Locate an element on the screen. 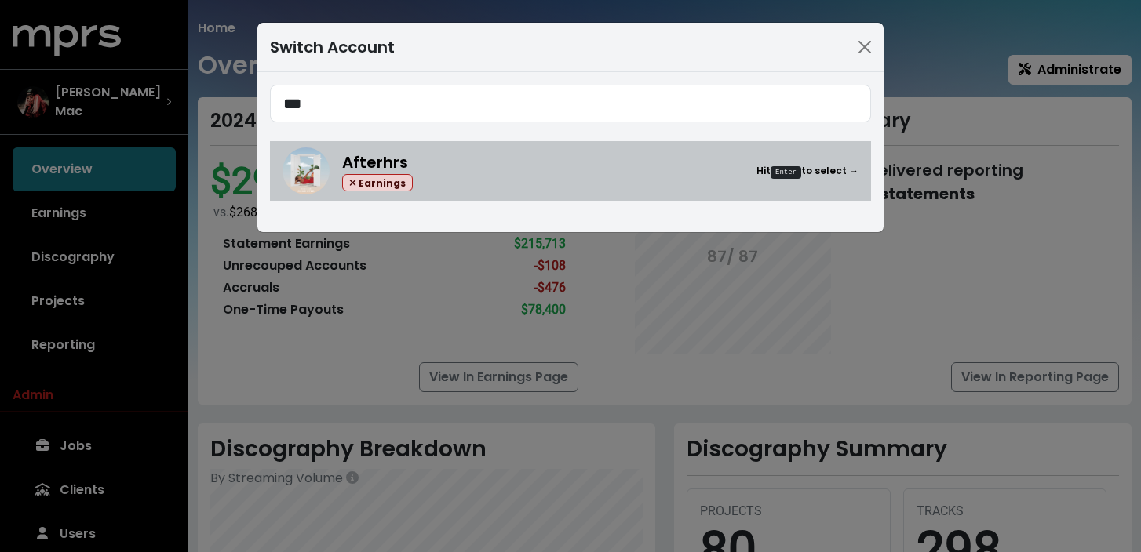 The height and width of the screenshot is (552, 1141). button: Close is located at coordinates (864, 47).